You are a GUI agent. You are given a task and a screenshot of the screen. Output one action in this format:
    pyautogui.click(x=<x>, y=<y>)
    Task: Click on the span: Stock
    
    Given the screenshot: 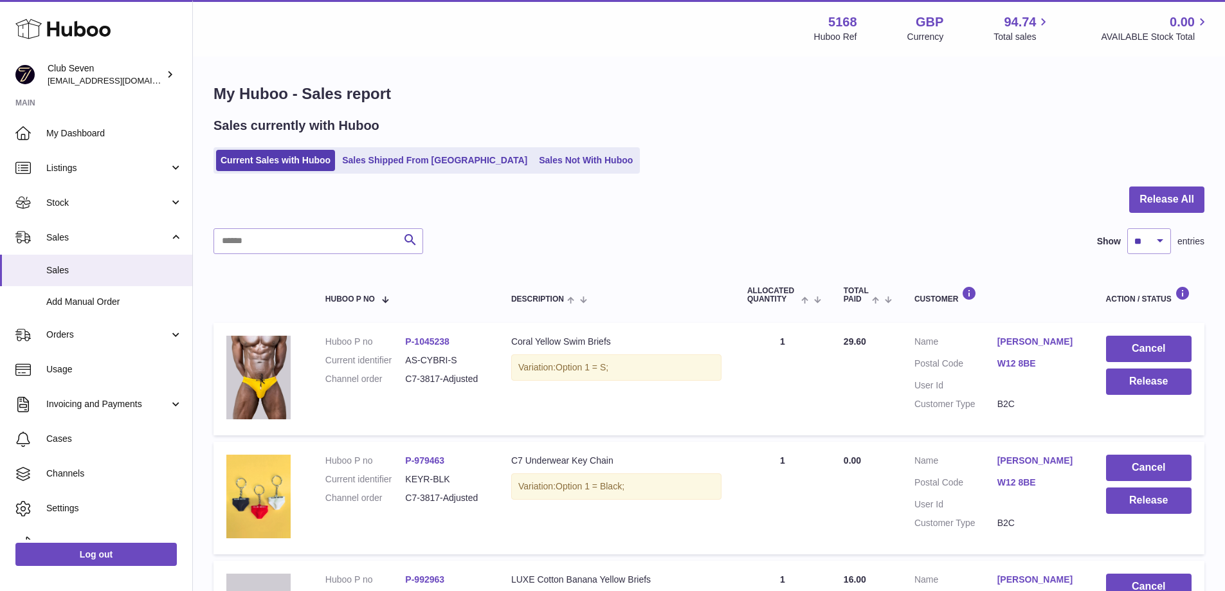 What is the action you would take?
    pyautogui.click(x=107, y=203)
    